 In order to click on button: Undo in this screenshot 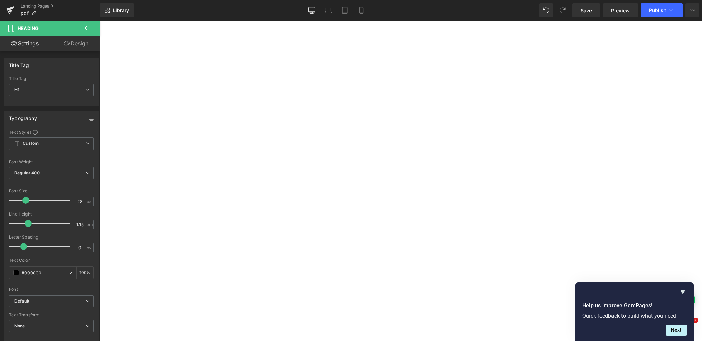, I will do `click(546, 10)`.